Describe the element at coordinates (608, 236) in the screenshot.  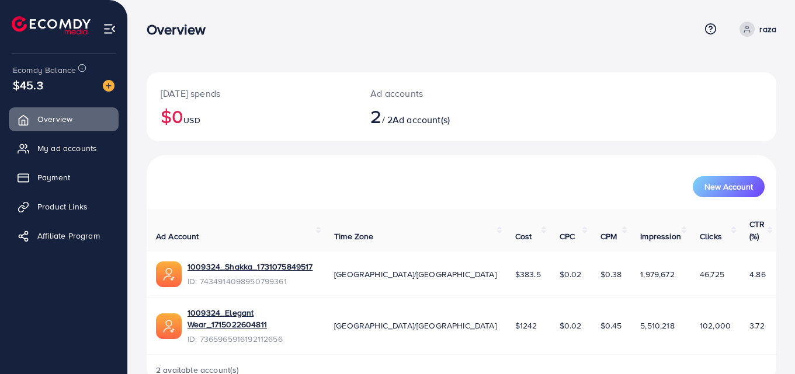
I see `span: CPM` at that location.